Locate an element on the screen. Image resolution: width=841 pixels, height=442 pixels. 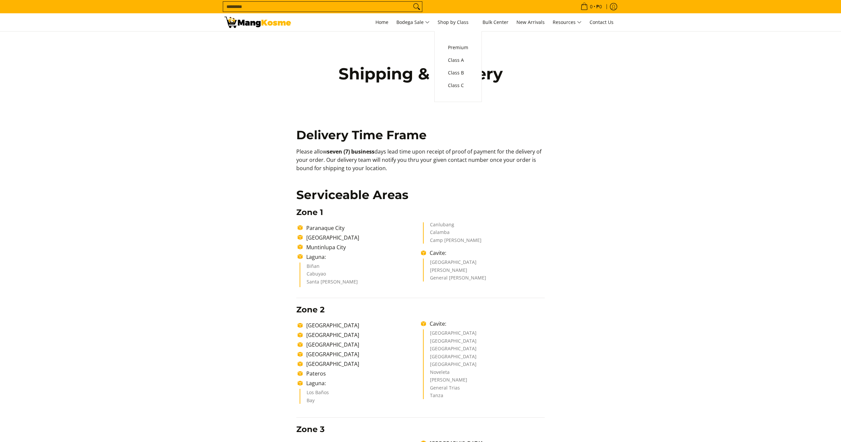
span: Class A is located at coordinates (458, 60).